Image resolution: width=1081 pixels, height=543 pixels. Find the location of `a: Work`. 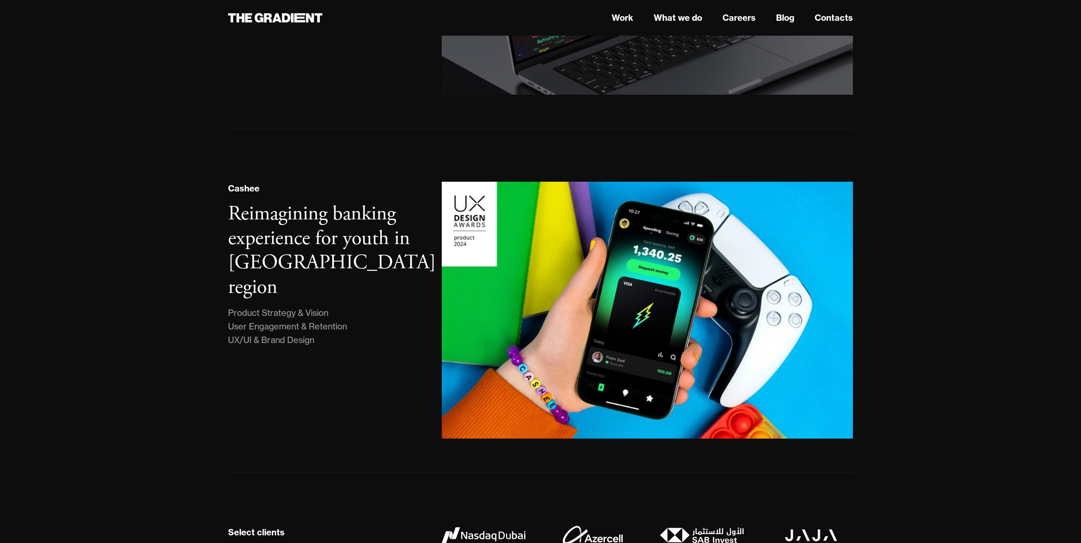

a: Work is located at coordinates (622, 18).